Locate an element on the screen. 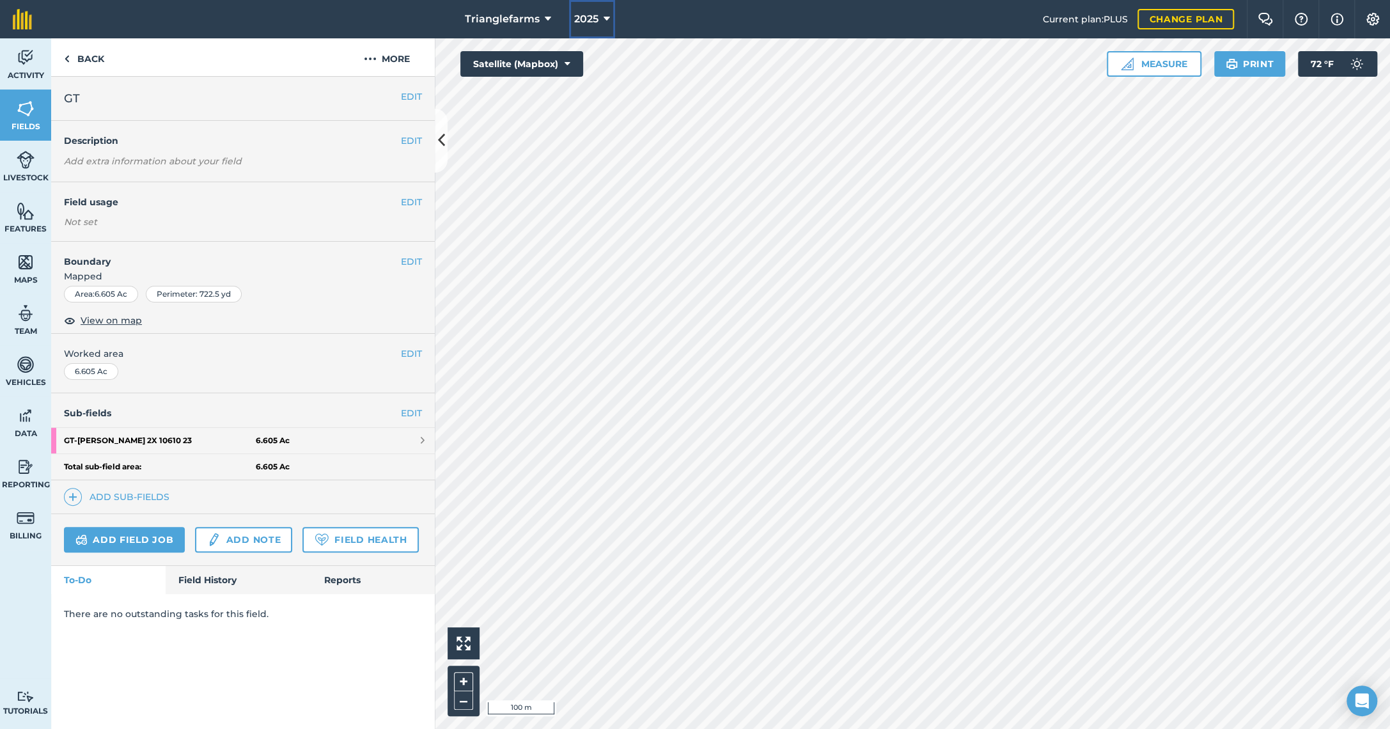 Image resolution: width=1390 pixels, height=729 pixels. strong: Total sub-field area: is located at coordinates (160, 467).